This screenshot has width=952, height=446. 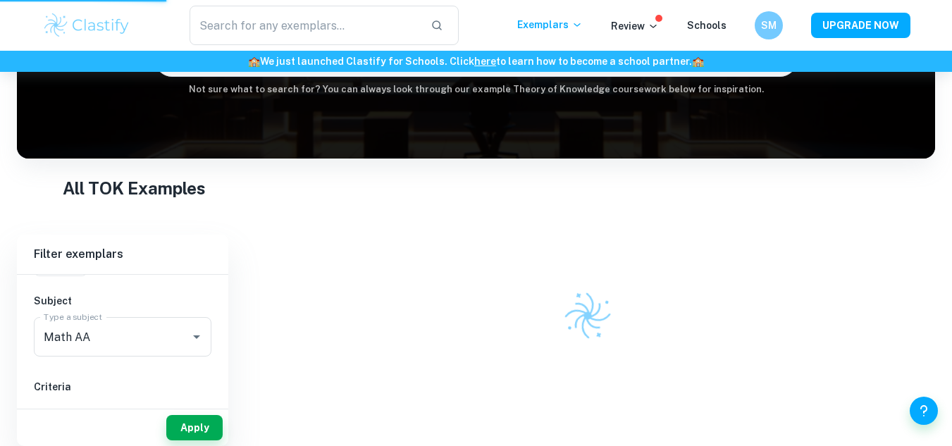 I want to click on h6: Filter exemplars, so click(x=123, y=255).